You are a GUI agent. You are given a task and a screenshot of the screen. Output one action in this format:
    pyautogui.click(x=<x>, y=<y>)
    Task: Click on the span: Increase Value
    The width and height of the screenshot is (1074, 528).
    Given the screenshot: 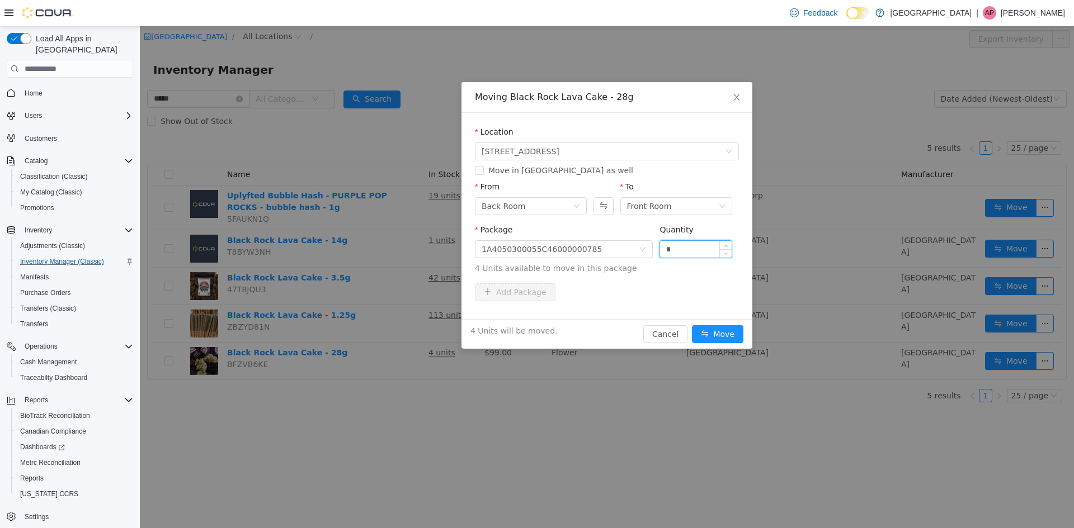 What is the action you would take?
    pyautogui.click(x=586, y=219)
    